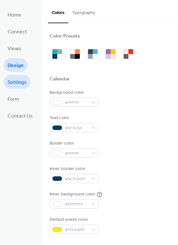 This screenshot has width=178, height=245. Describe the element at coordinates (14, 14) in the screenshot. I see `a: Home` at that location.